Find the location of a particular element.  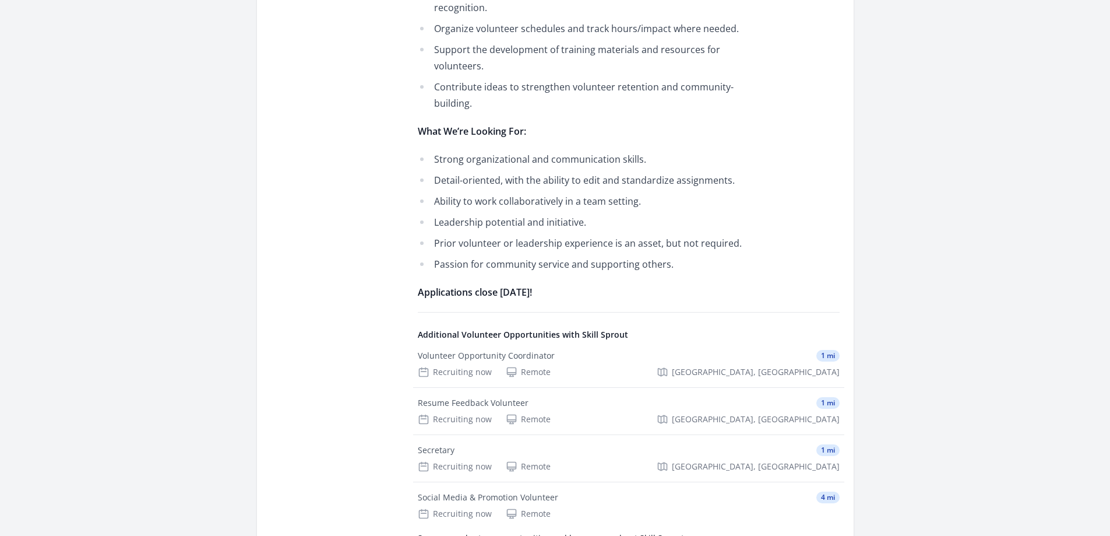

li: Contribute ideas to strengthen volunteer retention and community-building. is located at coordinates (588, 95).